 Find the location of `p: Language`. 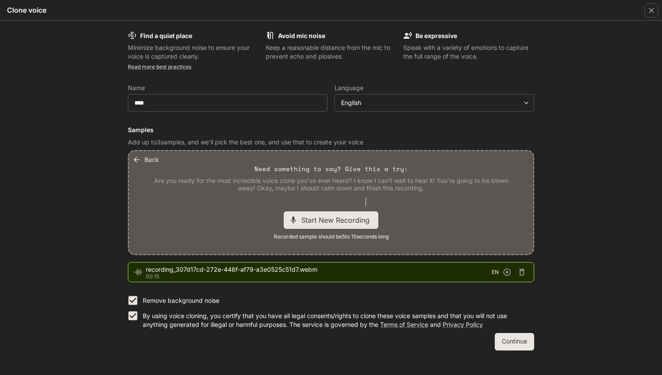

p: Language is located at coordinates (349, 88).